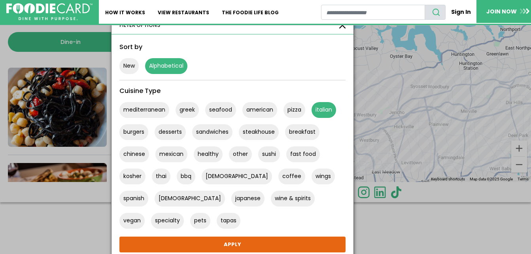 This screenshot has height=254, width=531. Describe the element at coordinates (228, 221) in the screenshot. I see `button: tapas` at that location.